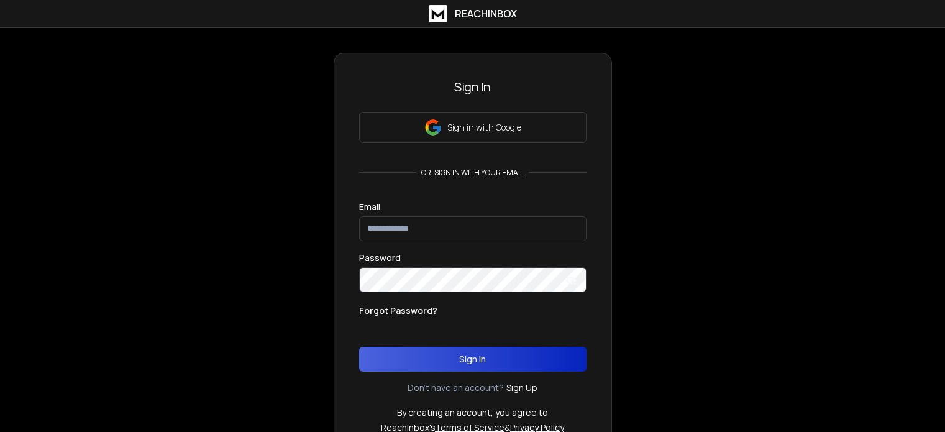  What do you see at coordinates (473, 87) in the screenshot?
I see `h3: Sign In` at bounding box center [473, 87].